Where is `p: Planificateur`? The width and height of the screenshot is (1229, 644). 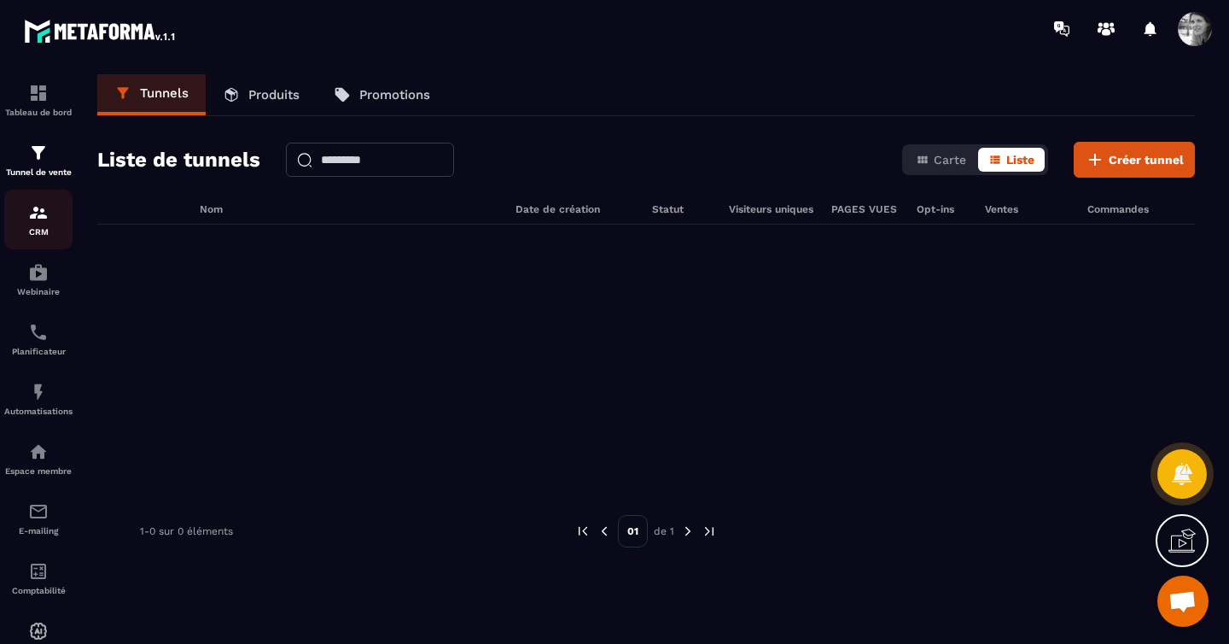
p: Planificateur is located at coordinates (38, 351).